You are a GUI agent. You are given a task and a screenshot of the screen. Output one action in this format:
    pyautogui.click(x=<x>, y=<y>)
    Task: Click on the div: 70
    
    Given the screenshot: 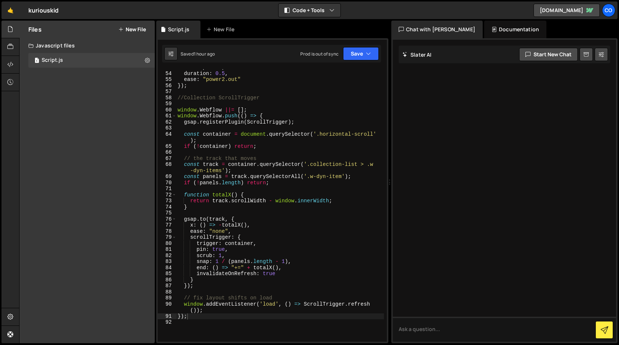 What is the action you would take?
    pyautogui.click(x=167, y=183)
    